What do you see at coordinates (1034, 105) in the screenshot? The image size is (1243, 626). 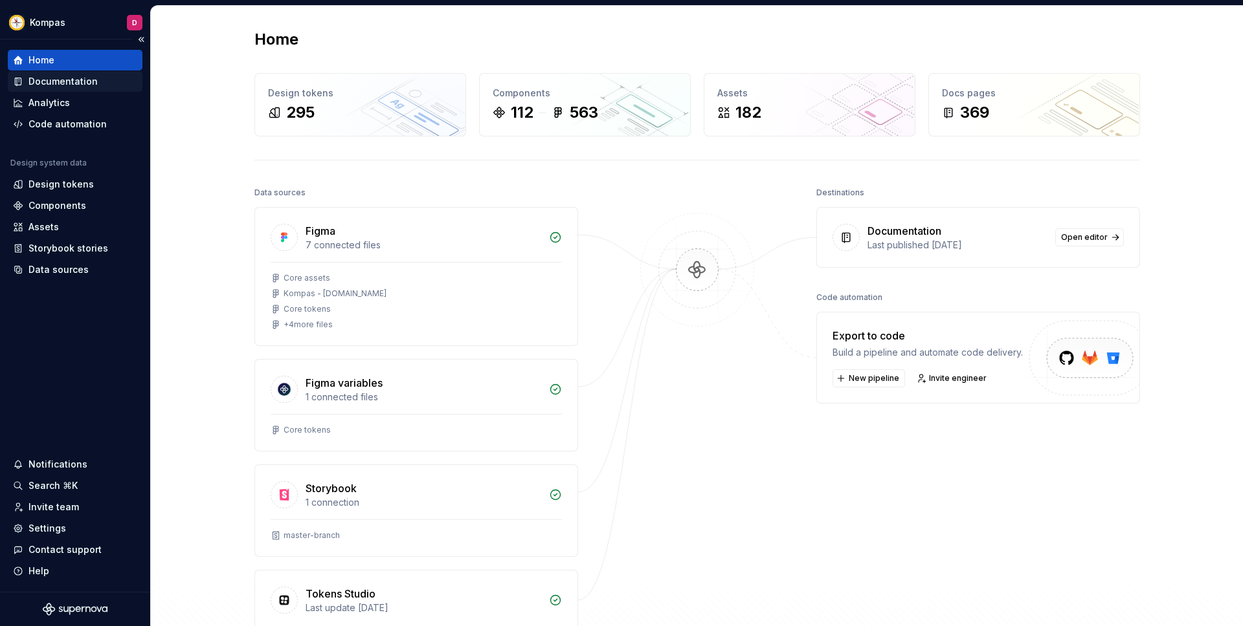 I see `a: Docs pages369` at bounding box center [1034, 105].